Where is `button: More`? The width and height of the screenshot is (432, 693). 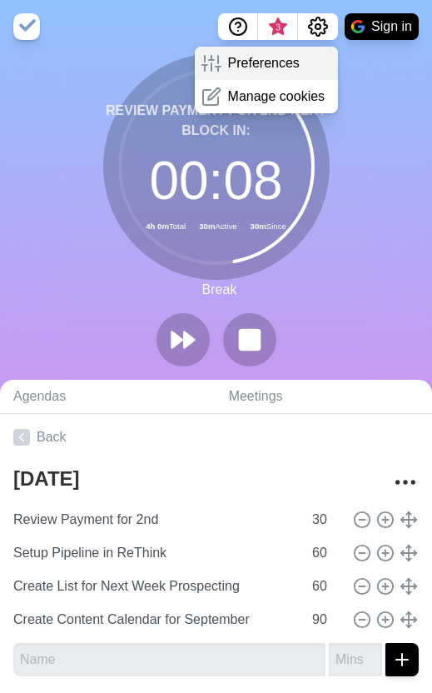
button: More is located at coordinates (406, 482).